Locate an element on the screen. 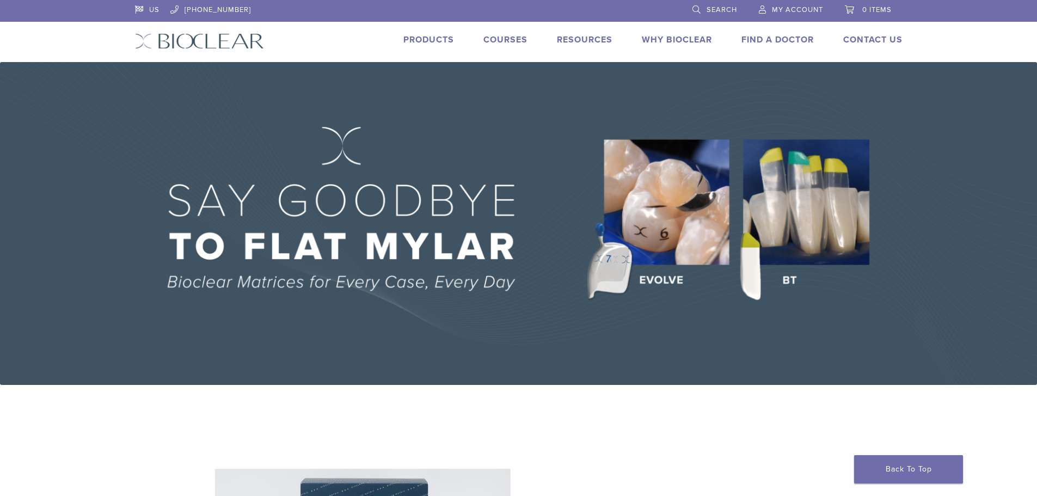 The width and height of the screenshot is (1037, 496). a: Back To Top is located at coordinates (908, 469).